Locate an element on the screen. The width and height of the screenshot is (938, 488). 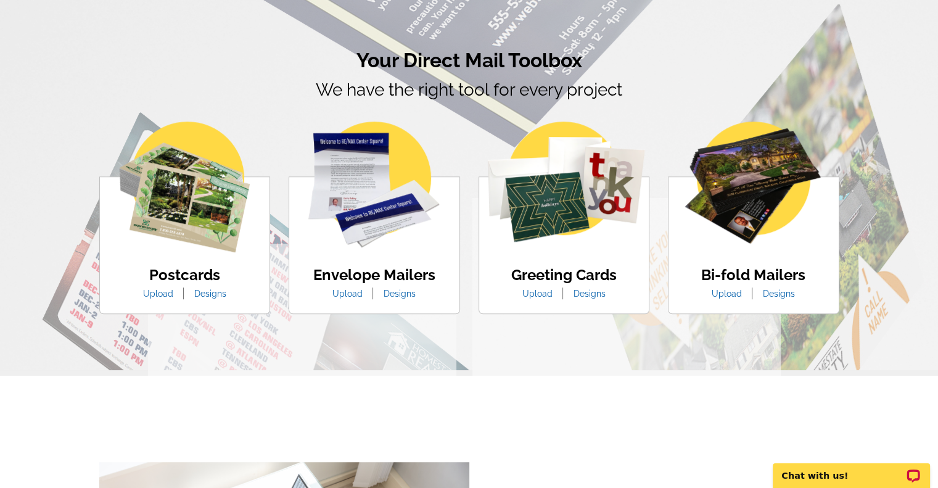
h4: Postcards is located at coordinates (184, 275).